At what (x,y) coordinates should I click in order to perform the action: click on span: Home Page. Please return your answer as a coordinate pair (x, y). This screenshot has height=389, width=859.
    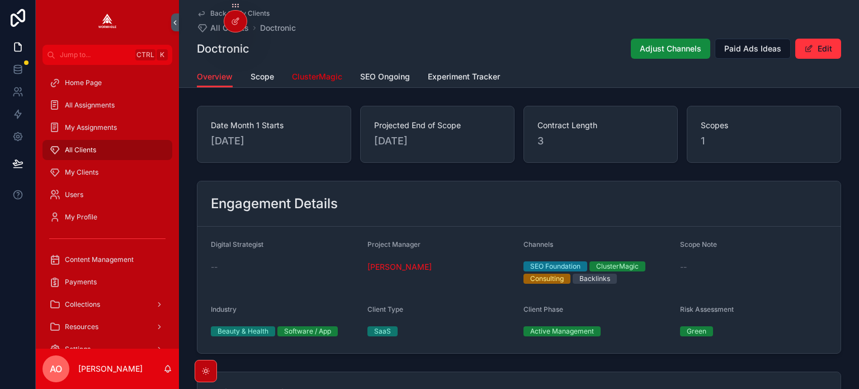
    Looking at the image, I should click on (83, 83).